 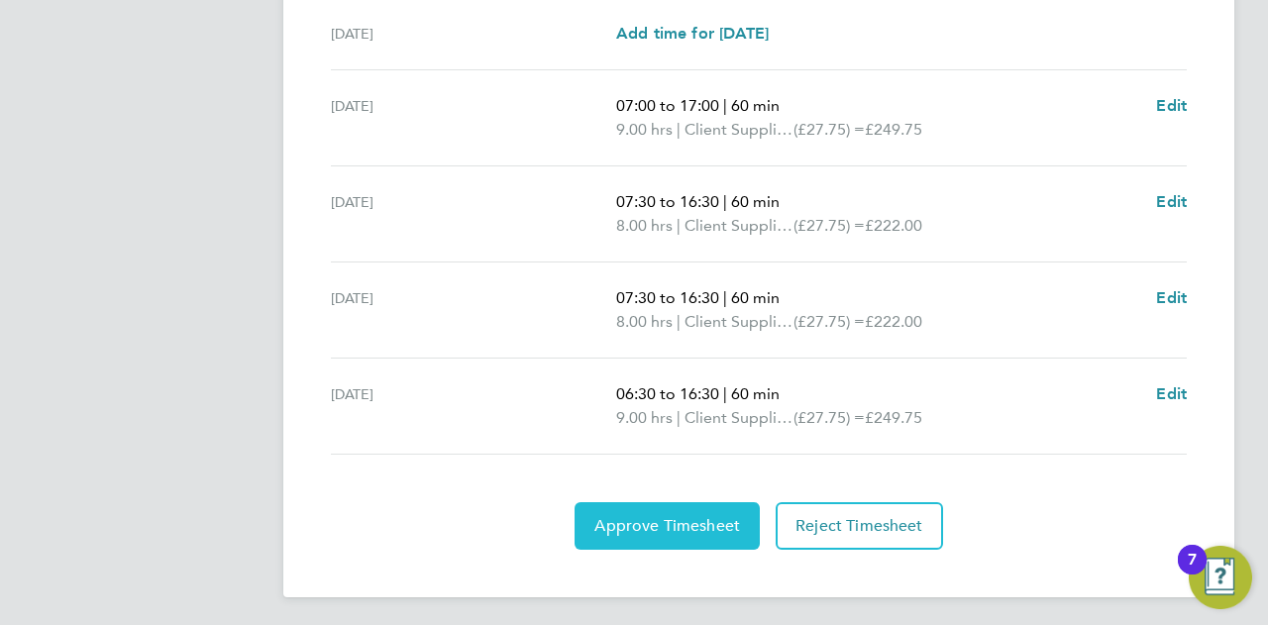 I want to click on span: Approve Timesheet, so click(x=667, y=526).